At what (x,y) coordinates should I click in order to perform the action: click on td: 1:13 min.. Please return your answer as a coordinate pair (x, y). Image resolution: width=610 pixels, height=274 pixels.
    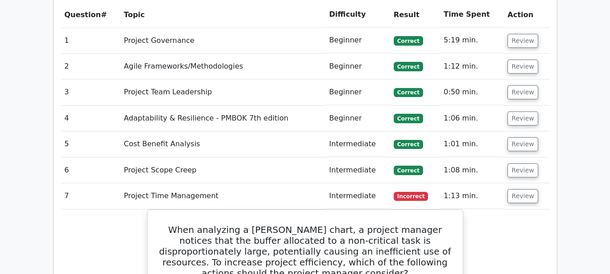
    Looking at the image, I should click on (472, 196).